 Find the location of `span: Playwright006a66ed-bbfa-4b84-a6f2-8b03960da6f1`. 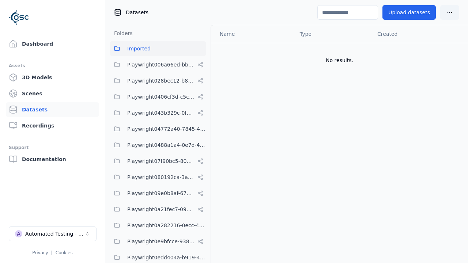

span: Playwright006a66ed-bbfa-4b84-a6f2-8b03960da6f1 is located at coordinates (161, 65).